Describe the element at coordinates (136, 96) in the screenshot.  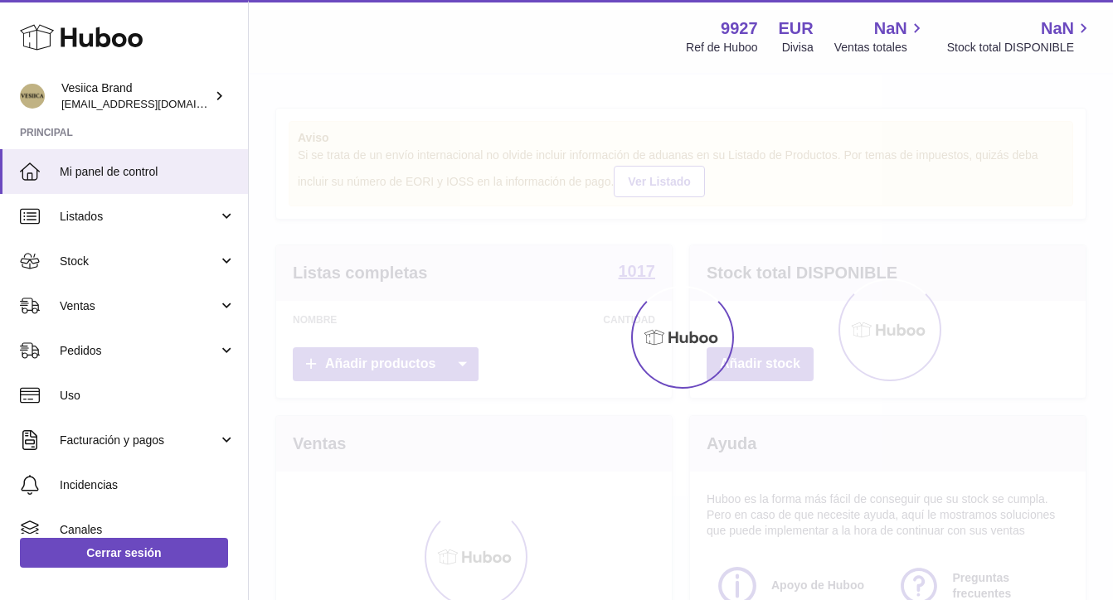
I see `div: Vesiica Brand` at that location.